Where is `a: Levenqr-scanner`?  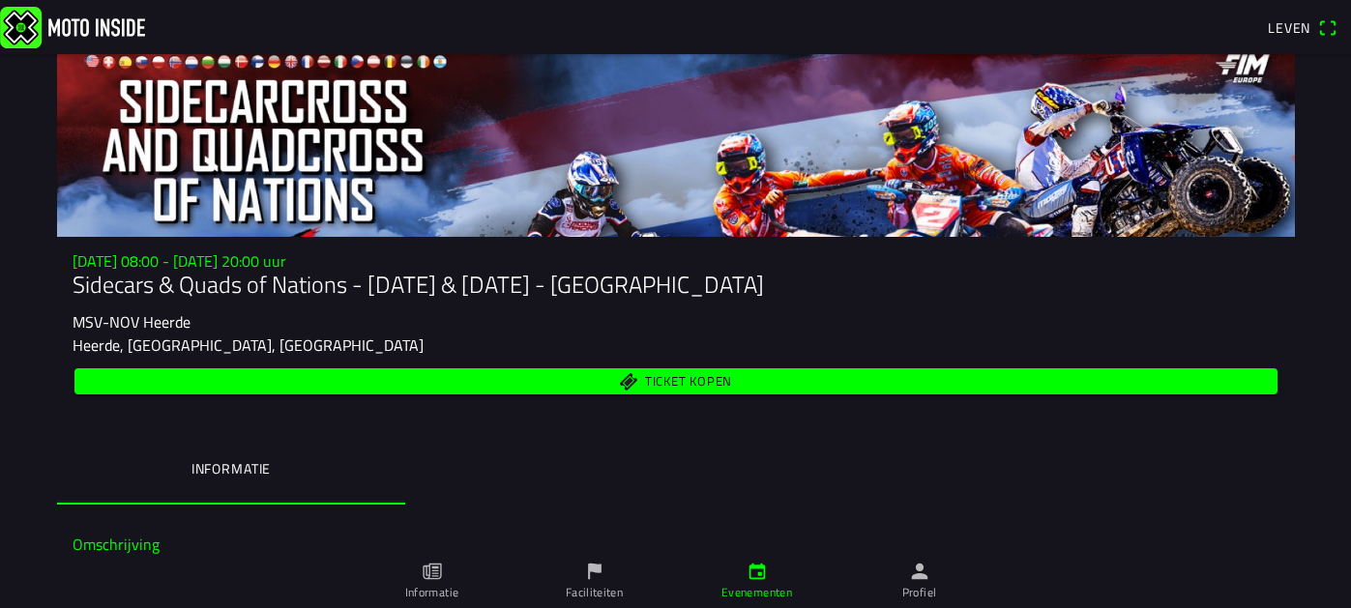
a: Levenqr-scanner is located at coordinates (1303, 27).